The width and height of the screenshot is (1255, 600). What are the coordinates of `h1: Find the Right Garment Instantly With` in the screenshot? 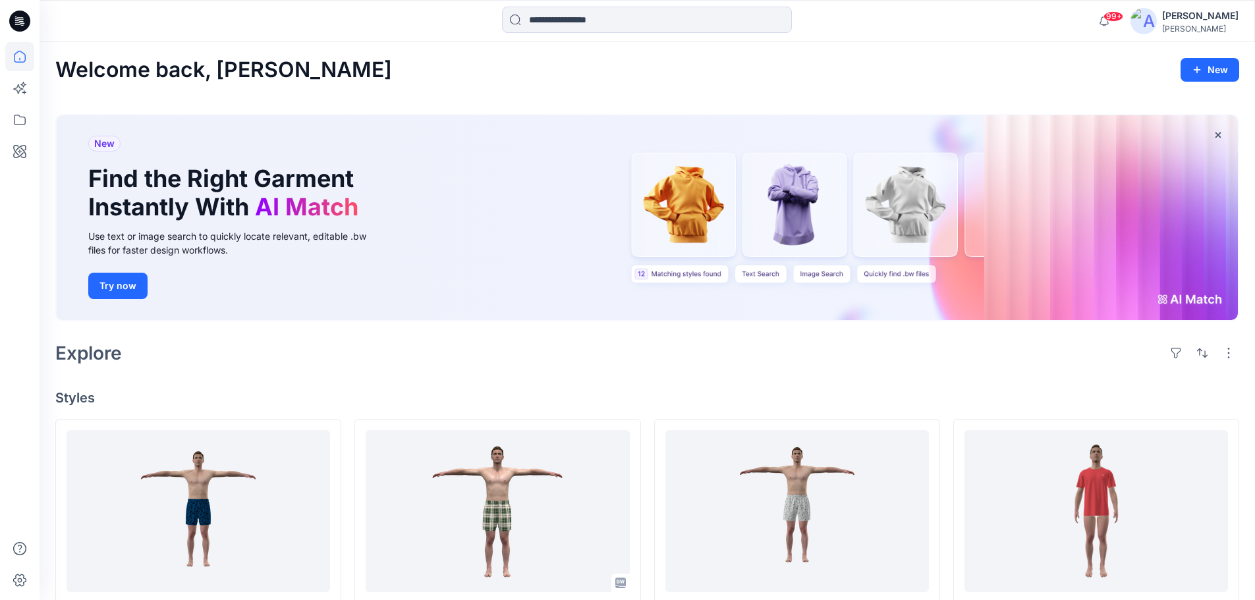 It's located at (227, 193).